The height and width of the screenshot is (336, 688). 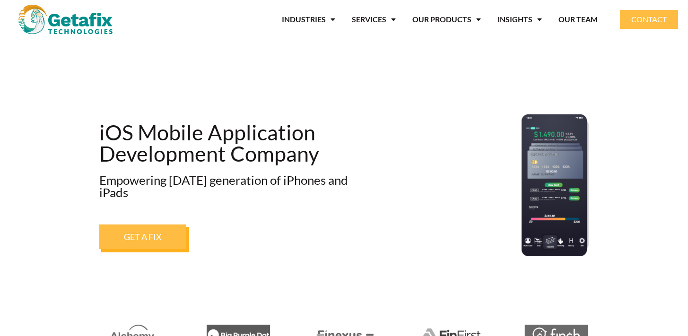 What do you see at coordinates (649, 19) in the screenshot?
I see `span: CONTACT` at bounding box center [649, 19].